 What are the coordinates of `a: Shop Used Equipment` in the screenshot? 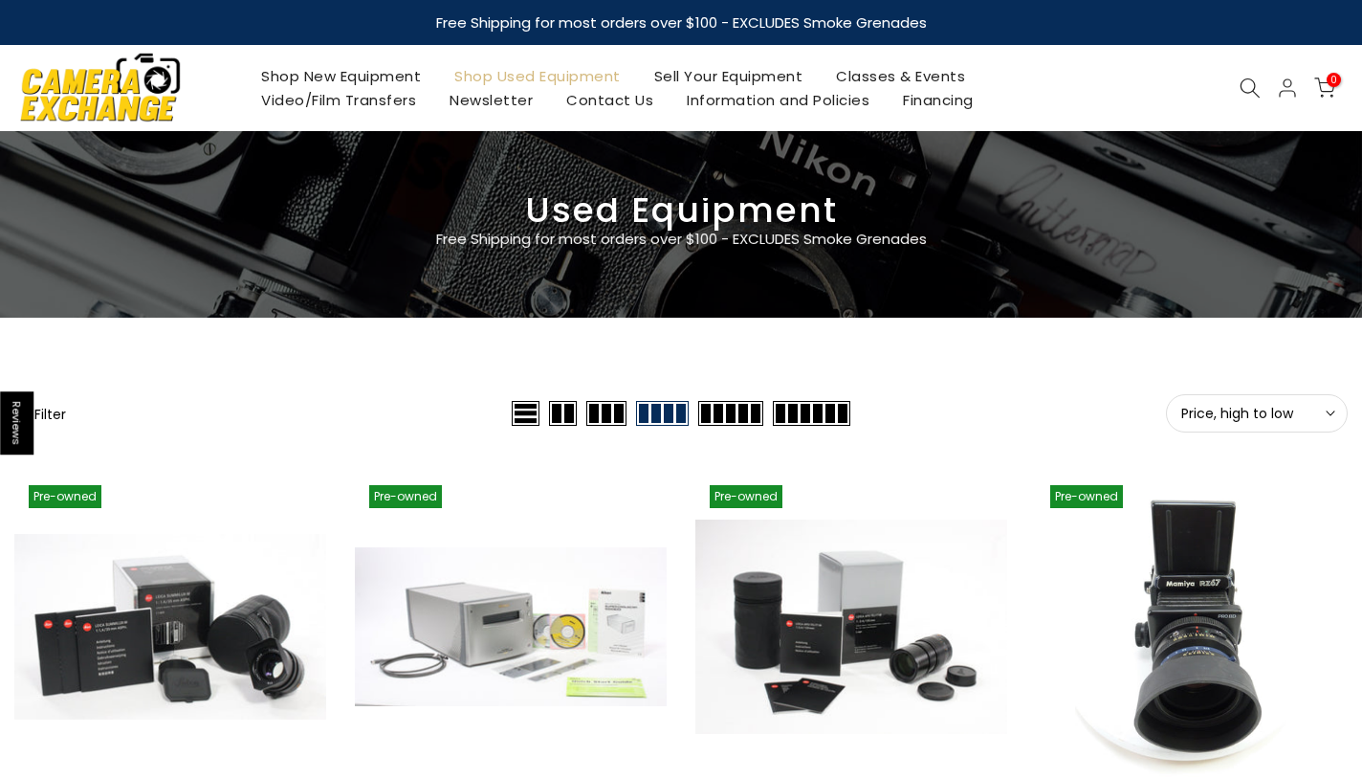 It's located at (538, 76).